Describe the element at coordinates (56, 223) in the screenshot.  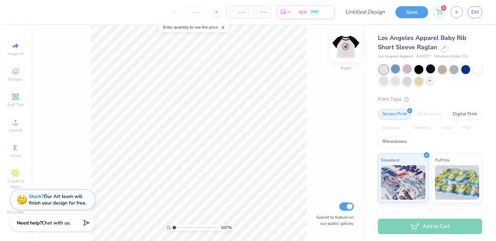
I see `span: Chat with us.` at that location.